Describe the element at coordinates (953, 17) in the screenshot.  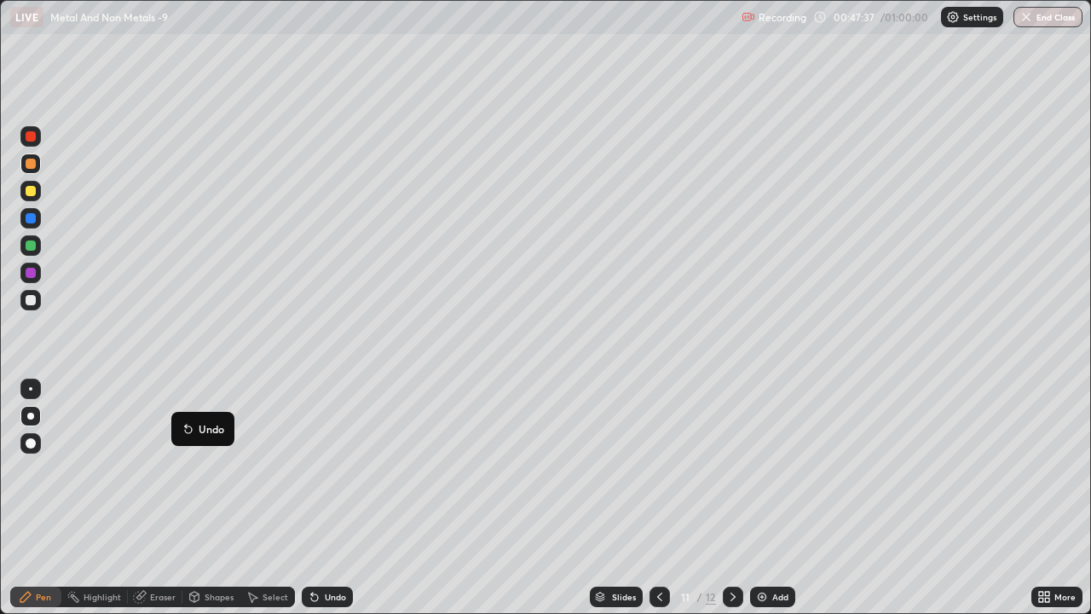
I see `img: class-settings-icons` at that location.